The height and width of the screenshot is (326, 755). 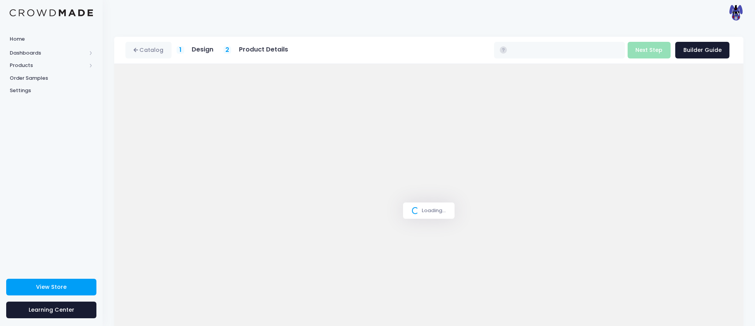 What do you see at coordinates (51, 310) in the screenshot?
I see `a: Learning Center` at bounding box center [51, 310].